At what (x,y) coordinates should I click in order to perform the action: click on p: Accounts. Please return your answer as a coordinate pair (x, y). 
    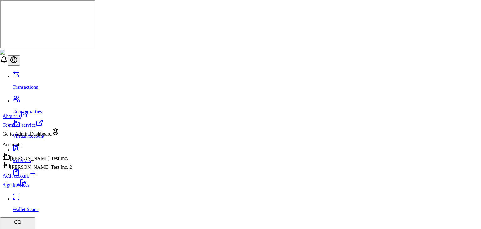
    Looking at the image, I should click on (37, 144).